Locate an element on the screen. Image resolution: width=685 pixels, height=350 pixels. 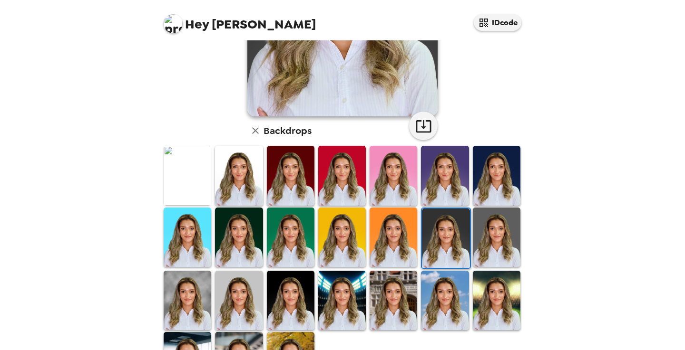
h6: Backdrops is located at coordinates (287, 131).